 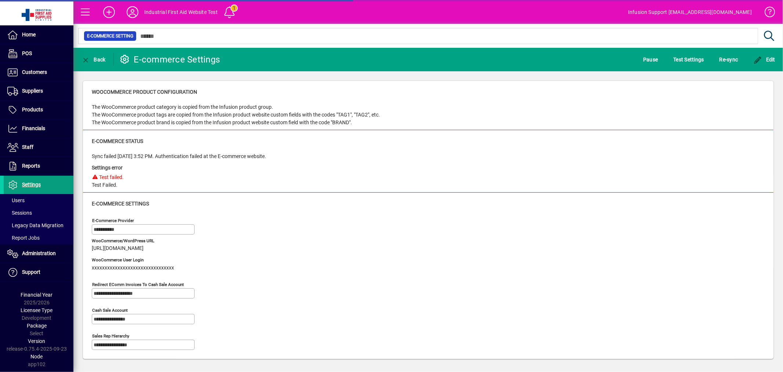 What do you see at coordinates (117, 141) in the screenshot?
I see `span: E-commerce Status` at bounding box center [117, 141].